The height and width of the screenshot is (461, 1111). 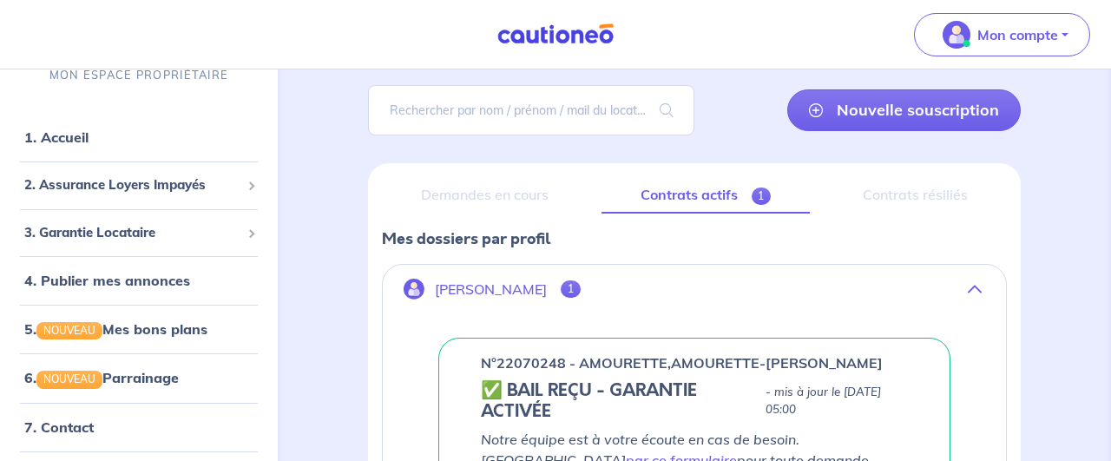 What do you see at coordinates (414, 289) in the screenshot?
I see `img: illu_account.svg` at bounding box center [414, 289].